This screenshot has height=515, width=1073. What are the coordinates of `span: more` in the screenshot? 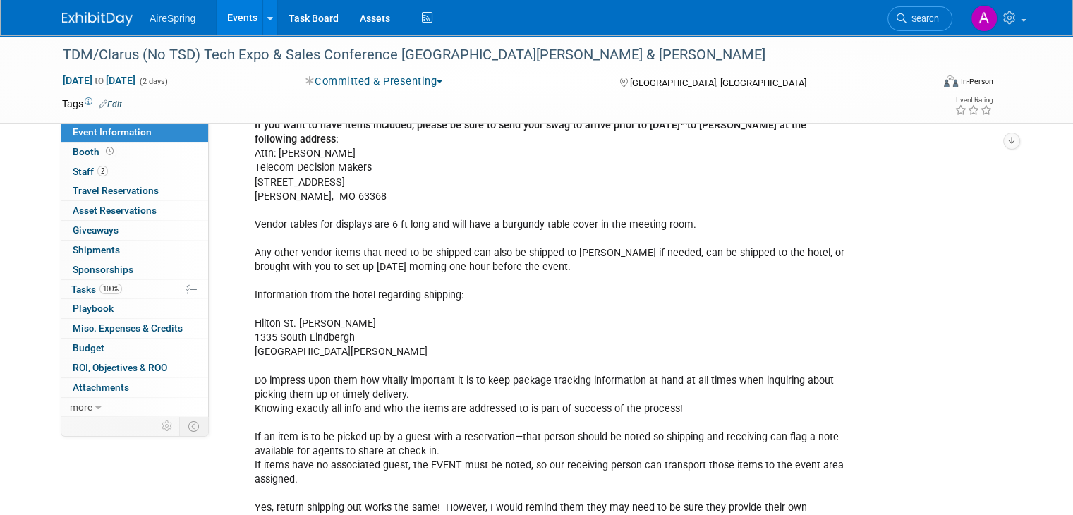 It's located at (81, 407).